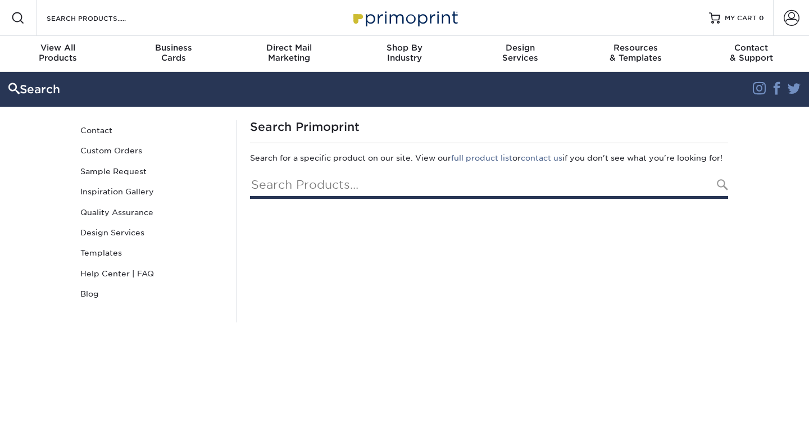 This screenshot has height=437, width=809. Describe the element at coordinates (405, 48) in the screenshot. I see `span: Shop By` at that location.